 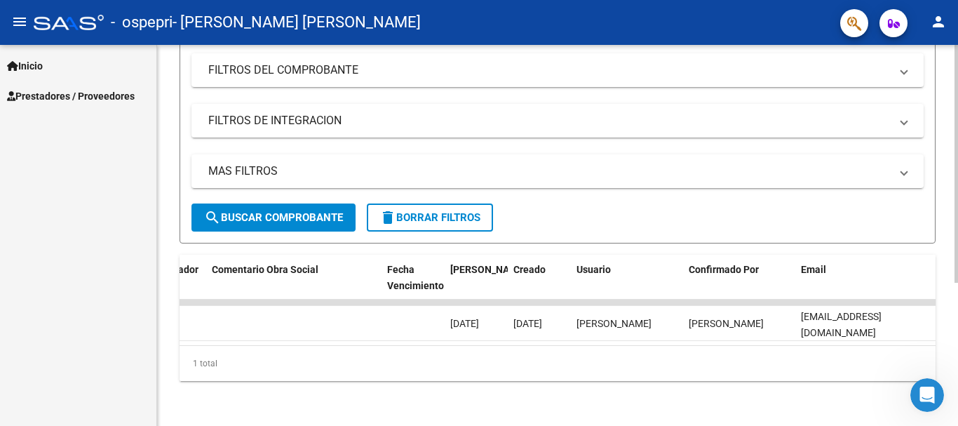 I want to click on button: Borrar Filtros, so click(x=430, y=218).